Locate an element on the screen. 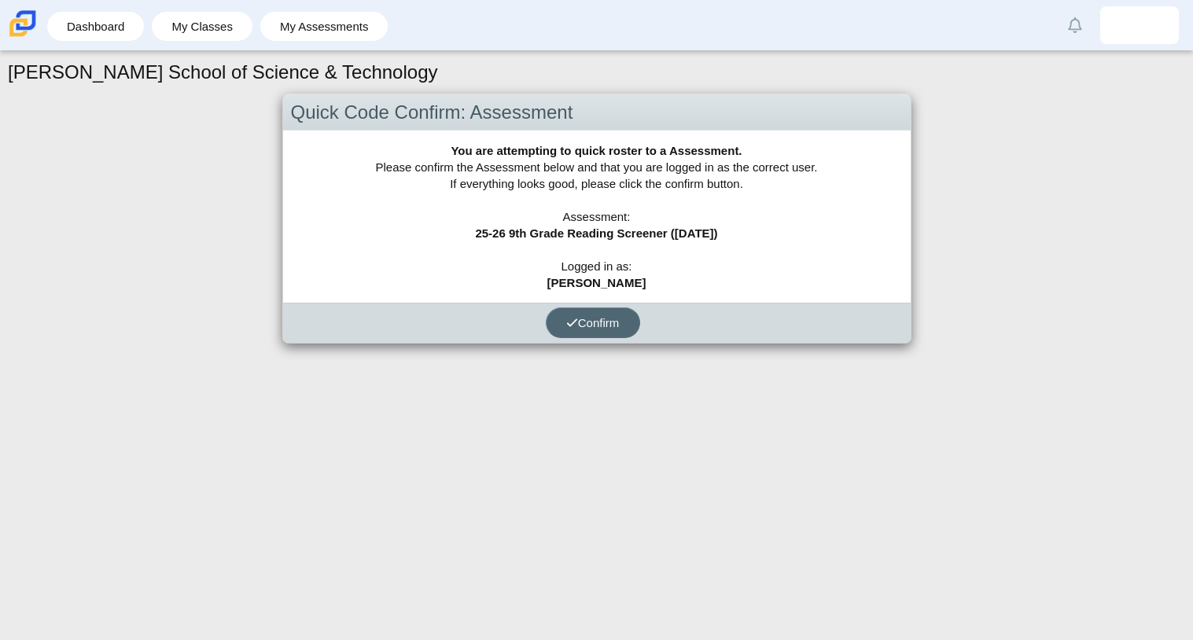  a: Alerts is located at coordinates (1075, 25).